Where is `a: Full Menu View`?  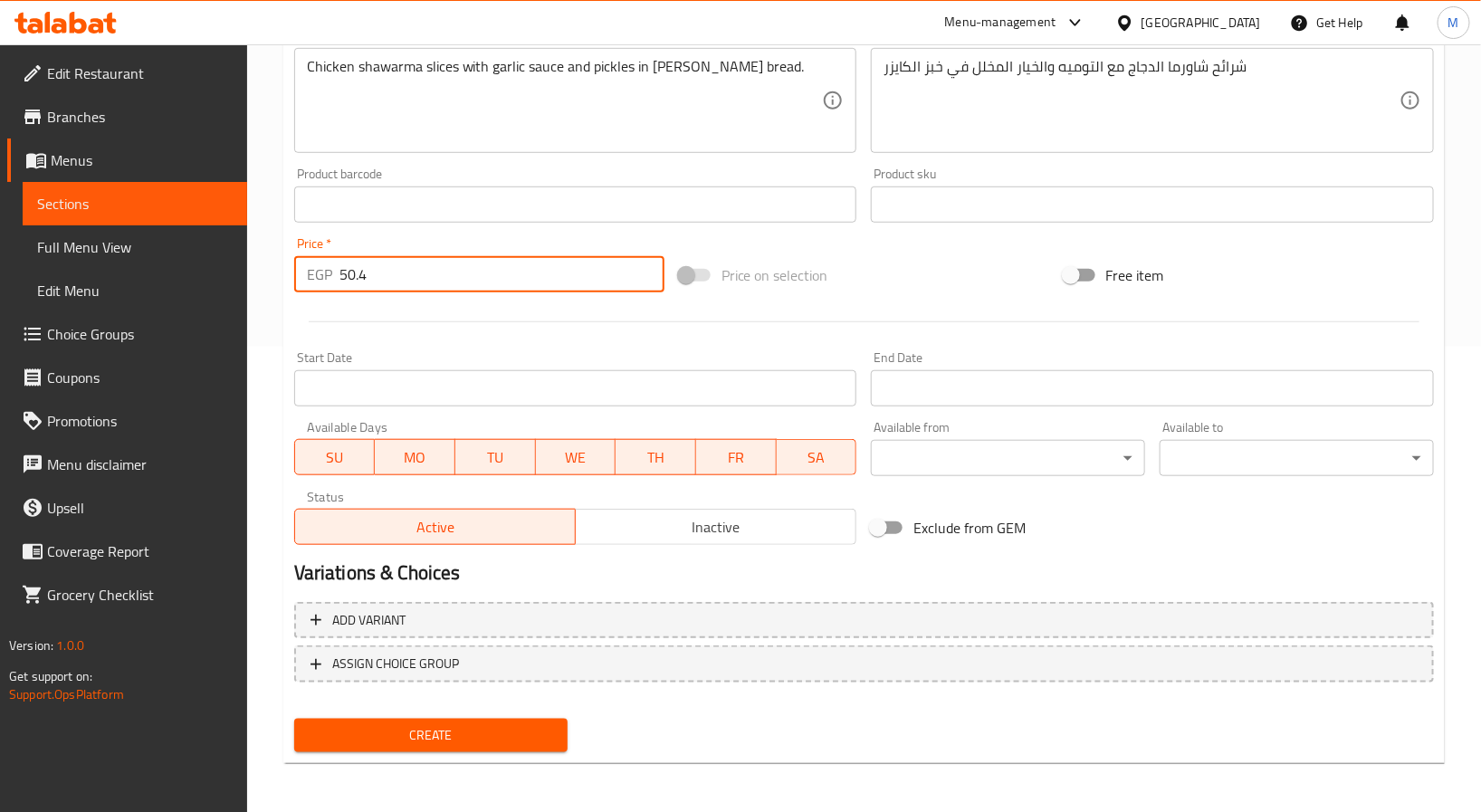
a: Full Menu View is located at coordinates (135, 247).